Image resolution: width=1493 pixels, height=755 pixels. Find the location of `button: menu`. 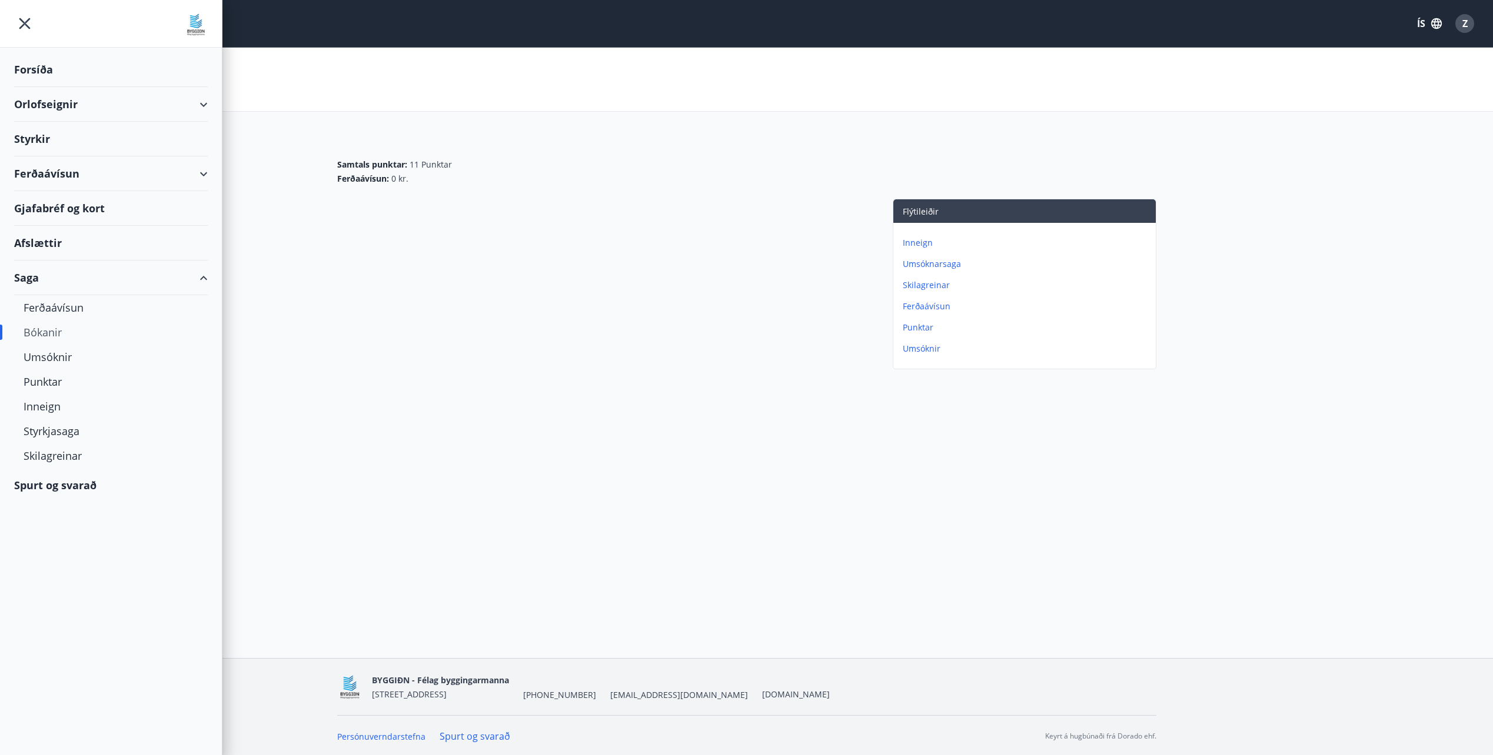

button: menu is located at coordinates (25, 24).